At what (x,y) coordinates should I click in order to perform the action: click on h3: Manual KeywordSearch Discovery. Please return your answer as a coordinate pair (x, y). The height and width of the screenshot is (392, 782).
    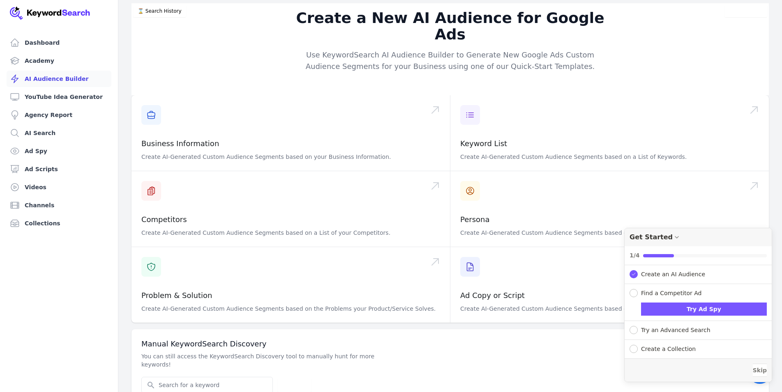
    Looking at the image, I should click on (450, 344).